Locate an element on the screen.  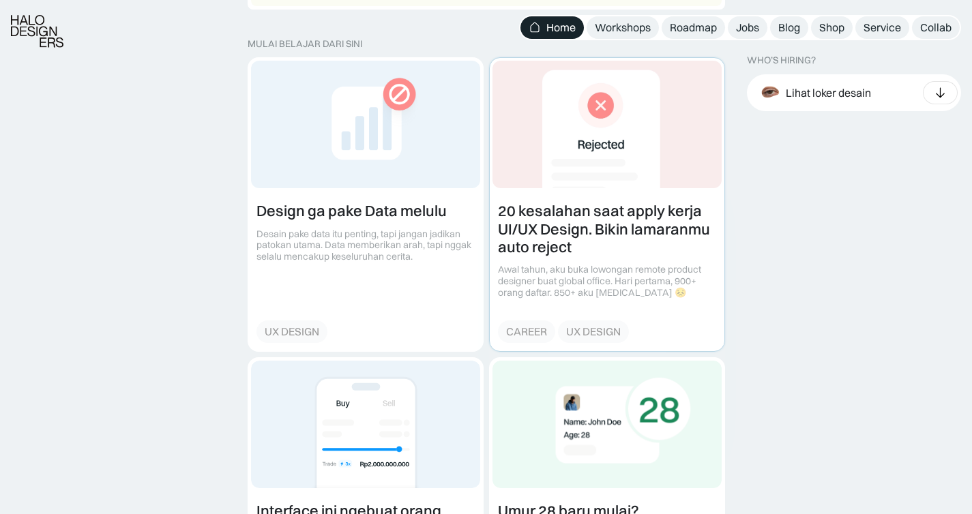
div: Workshops is located at coordinates (623, 27).